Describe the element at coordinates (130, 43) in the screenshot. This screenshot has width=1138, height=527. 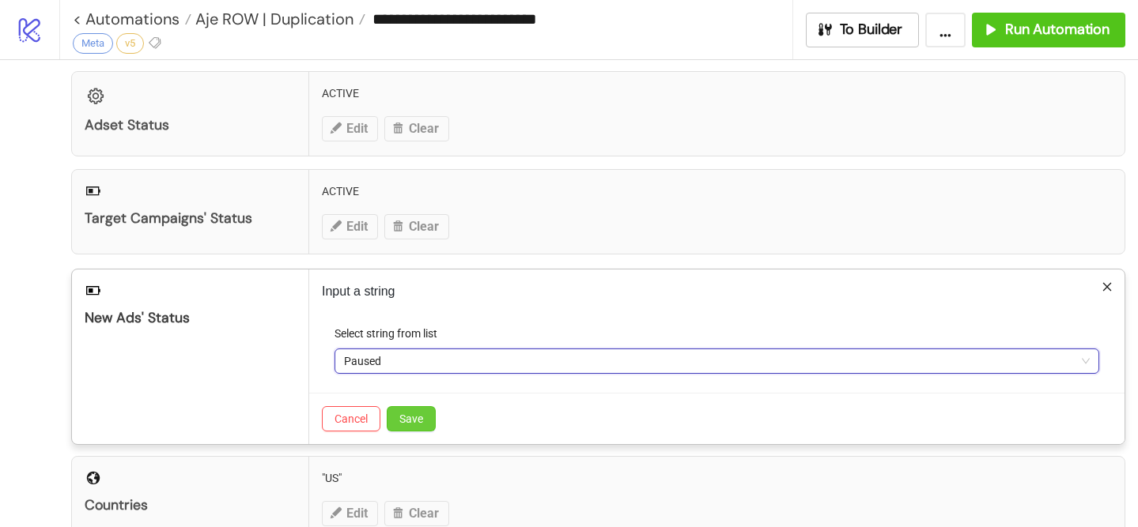
I see `div: v5` at that location.